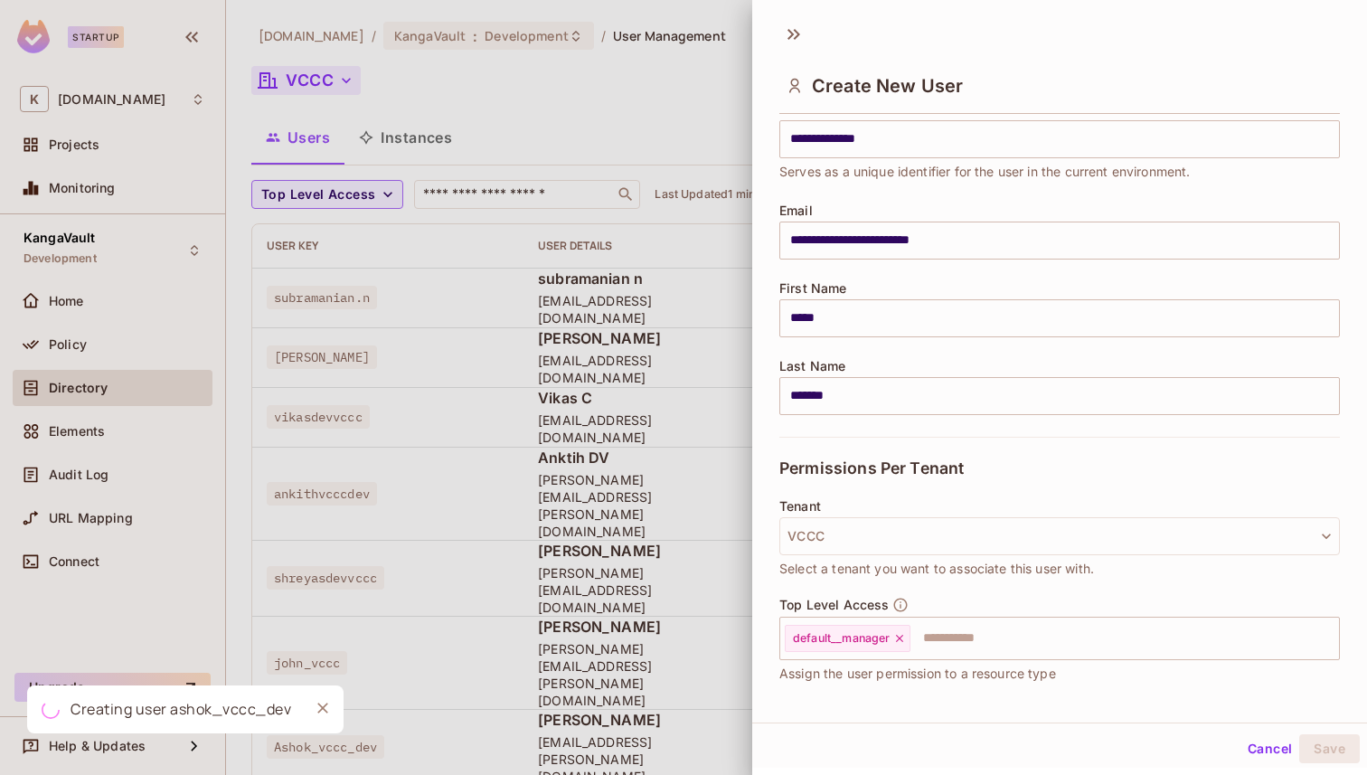 The image size is (1367, 775). I want to click on div: Creating user ashok_vccc_dev, so click(181, 709).